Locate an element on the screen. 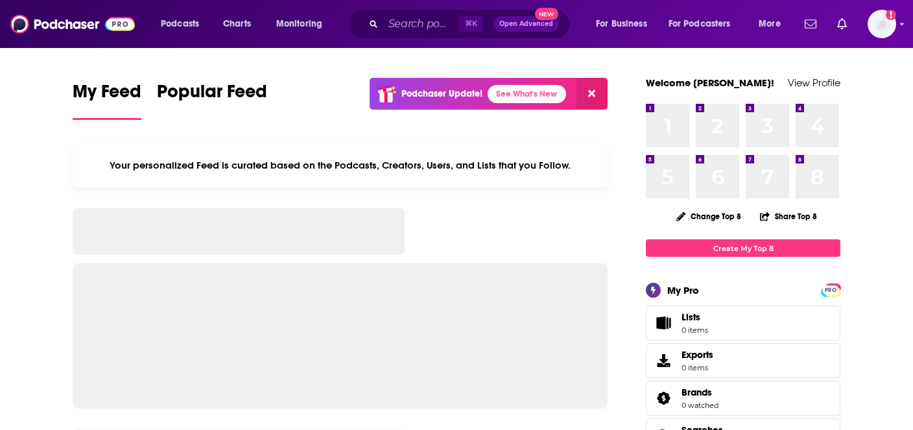  span: Popular Feed is located at coordinates (212, 95).